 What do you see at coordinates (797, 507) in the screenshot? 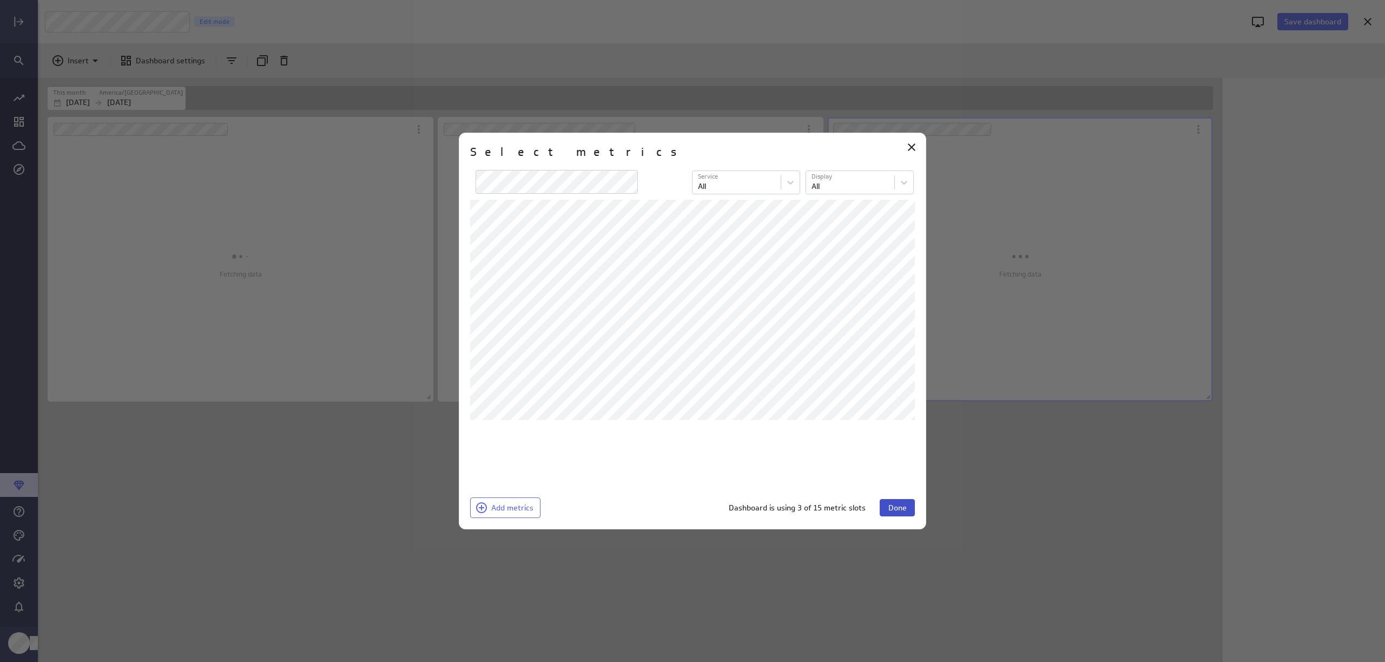
I see `p: Dashboard is using 3 of 15 metric slots` at bounding box center [797, 507].